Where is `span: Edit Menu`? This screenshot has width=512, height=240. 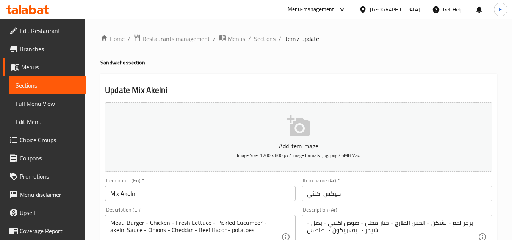 span: Edit Menu is located at coordinates (47, 122).